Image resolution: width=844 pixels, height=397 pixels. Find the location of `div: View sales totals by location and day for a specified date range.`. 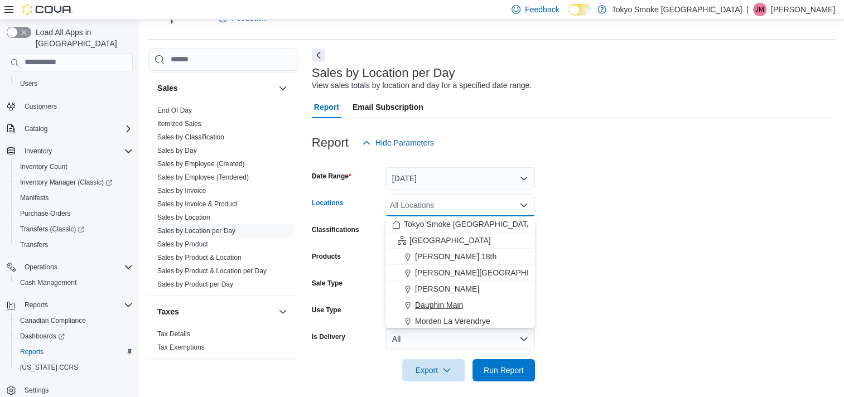

div: View sales totals by location and day for a specified date range. is located at coordinates (422, 85).